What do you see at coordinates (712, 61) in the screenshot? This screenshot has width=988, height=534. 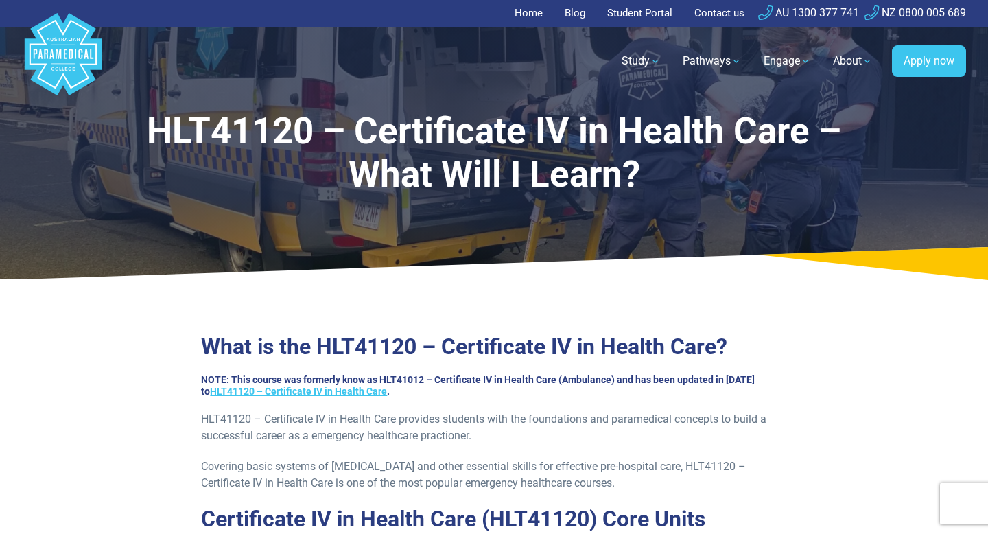 I see `a: Pathways` at bounding box center [712, 61].